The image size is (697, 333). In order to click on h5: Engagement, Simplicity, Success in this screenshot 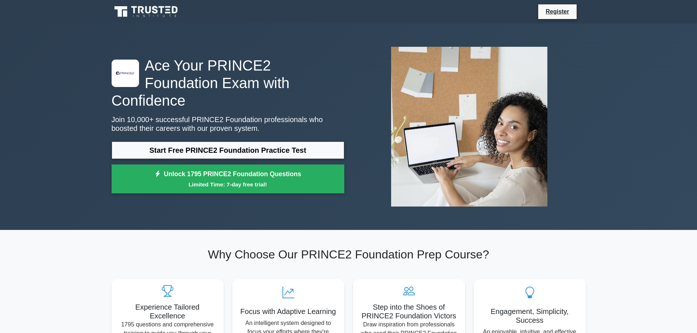, I will do `click(530, 316)`.